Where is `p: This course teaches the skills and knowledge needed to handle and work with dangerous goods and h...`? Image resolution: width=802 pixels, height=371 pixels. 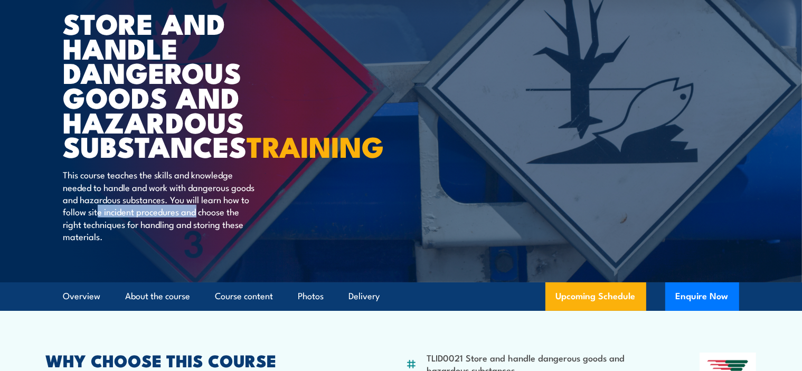 p: This course teaches the skills and knowledge needed to handle and work with dangerous goods and h... is located at coordinates (159, 205).